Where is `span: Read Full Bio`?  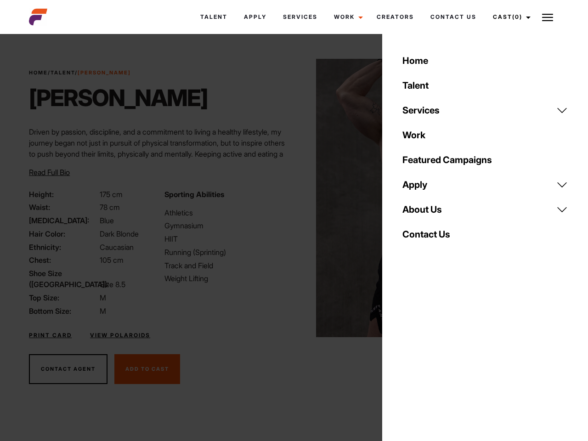
span: Read Full Bio is located at coordinates (49, 172).